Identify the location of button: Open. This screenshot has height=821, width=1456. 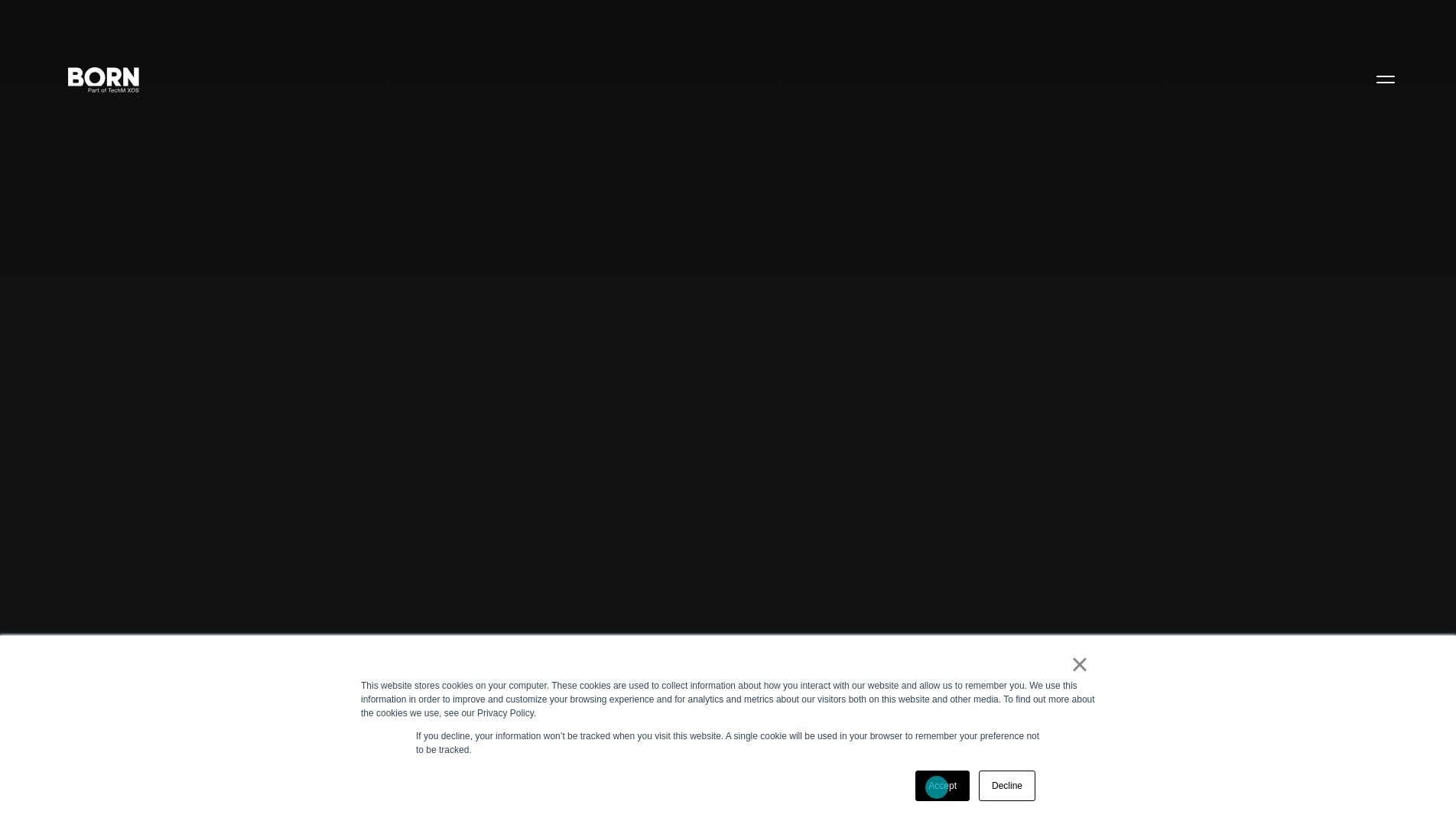
(1386, 79).